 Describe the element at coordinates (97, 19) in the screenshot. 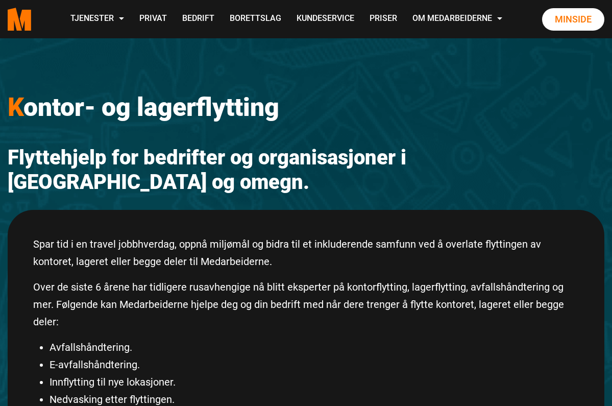

I see `a: Tjenester` at that location.